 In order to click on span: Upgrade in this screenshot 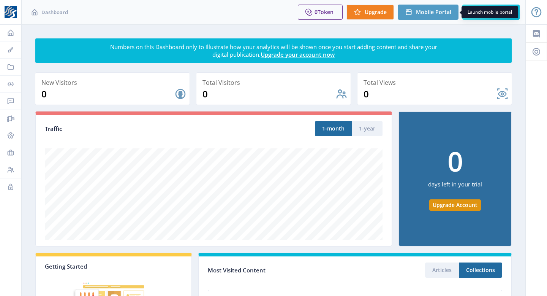, I will do `click(376, 12)`.